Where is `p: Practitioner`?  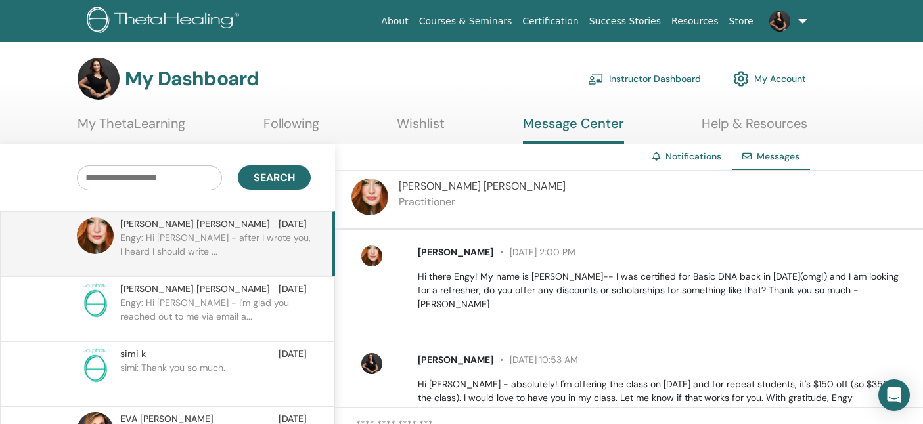
p: Practitioner is located at coordinates (482, 202).